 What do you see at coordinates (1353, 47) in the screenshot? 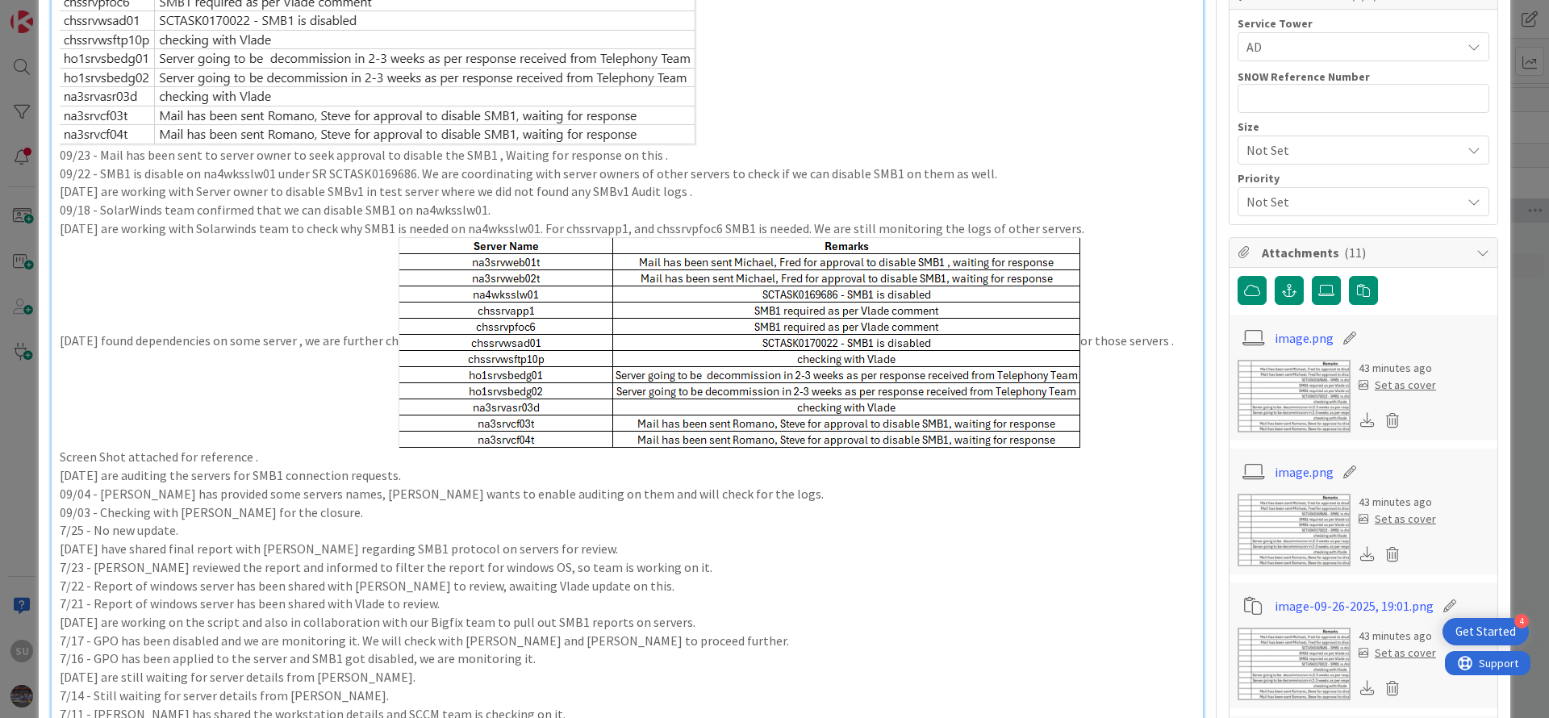
I see `span: AD` at bounding box center [1353, 47].